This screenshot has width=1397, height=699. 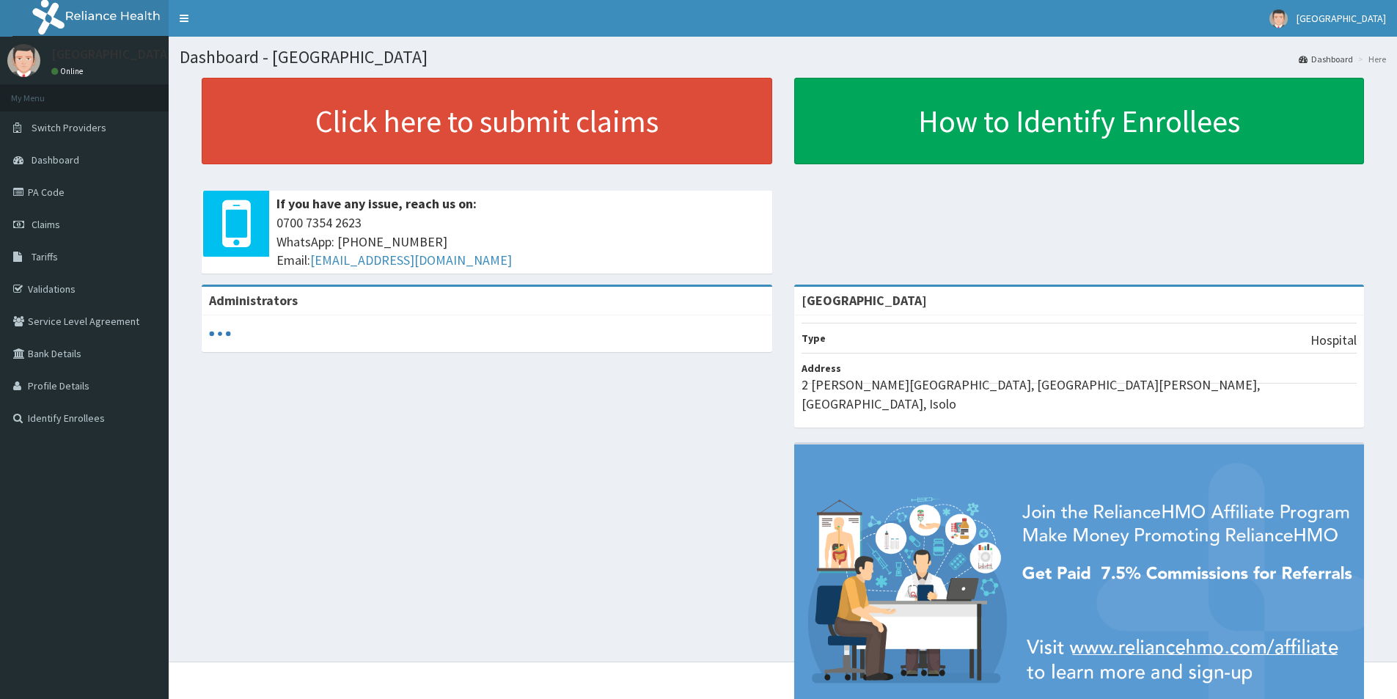 What do you see at coordinates (1080, 121) in the screenshot?
I see `a: How to Identify Enrollees` at bounding box center [1080, 121].